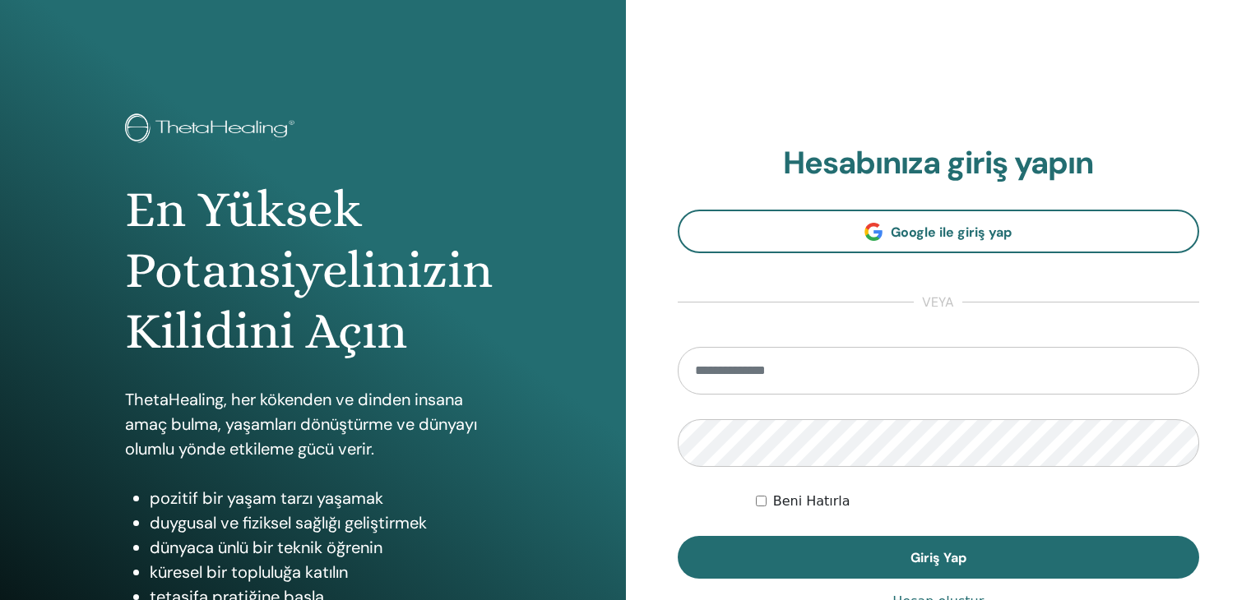  What do you see at coordinates (325, 572) in the screenshot?
I see `li: küresel bir topluluğa katılın` at bounding box center [325, 572].